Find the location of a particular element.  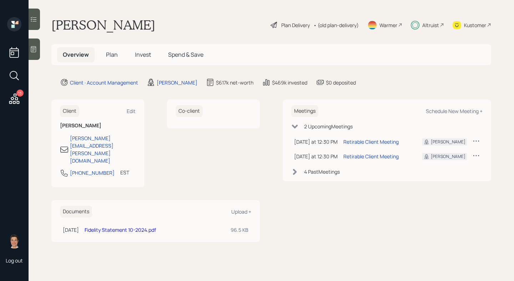

h6: Documents is located at coordinates (76, 211).